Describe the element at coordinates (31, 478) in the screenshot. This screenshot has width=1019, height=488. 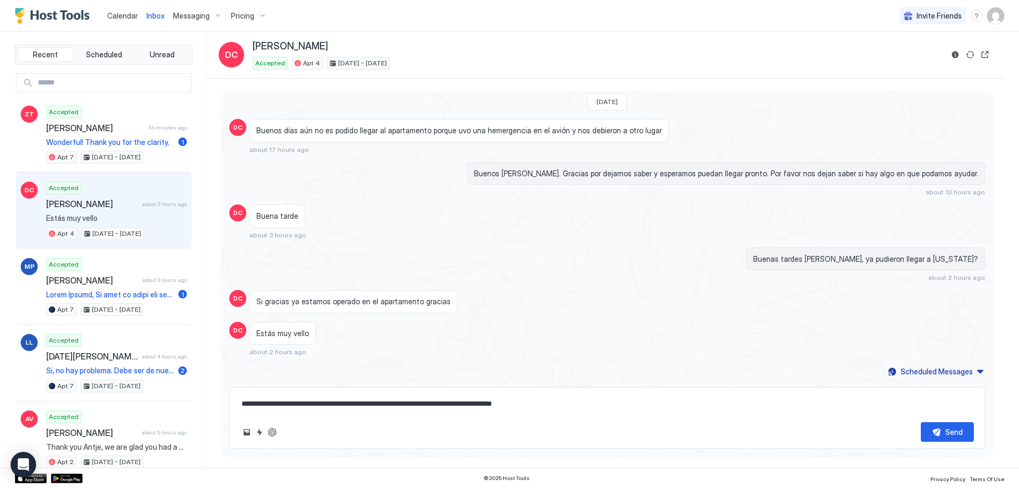
I see `a: App Store` at that location.